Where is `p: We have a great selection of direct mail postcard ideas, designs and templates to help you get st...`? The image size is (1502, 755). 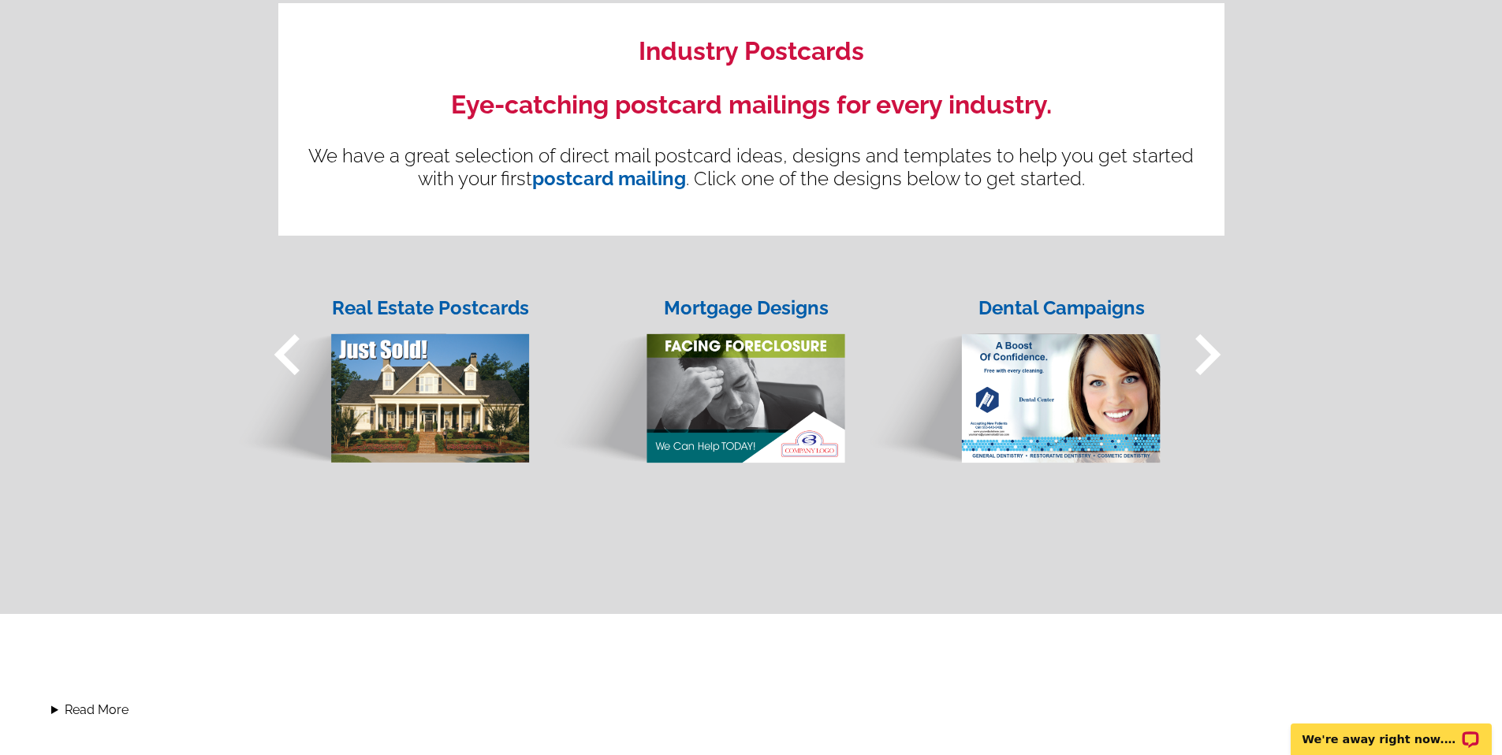 p: We have a great selection of direct mail postcard ideas, designs and templates to help you get st... is located at coordinates (751, 167).